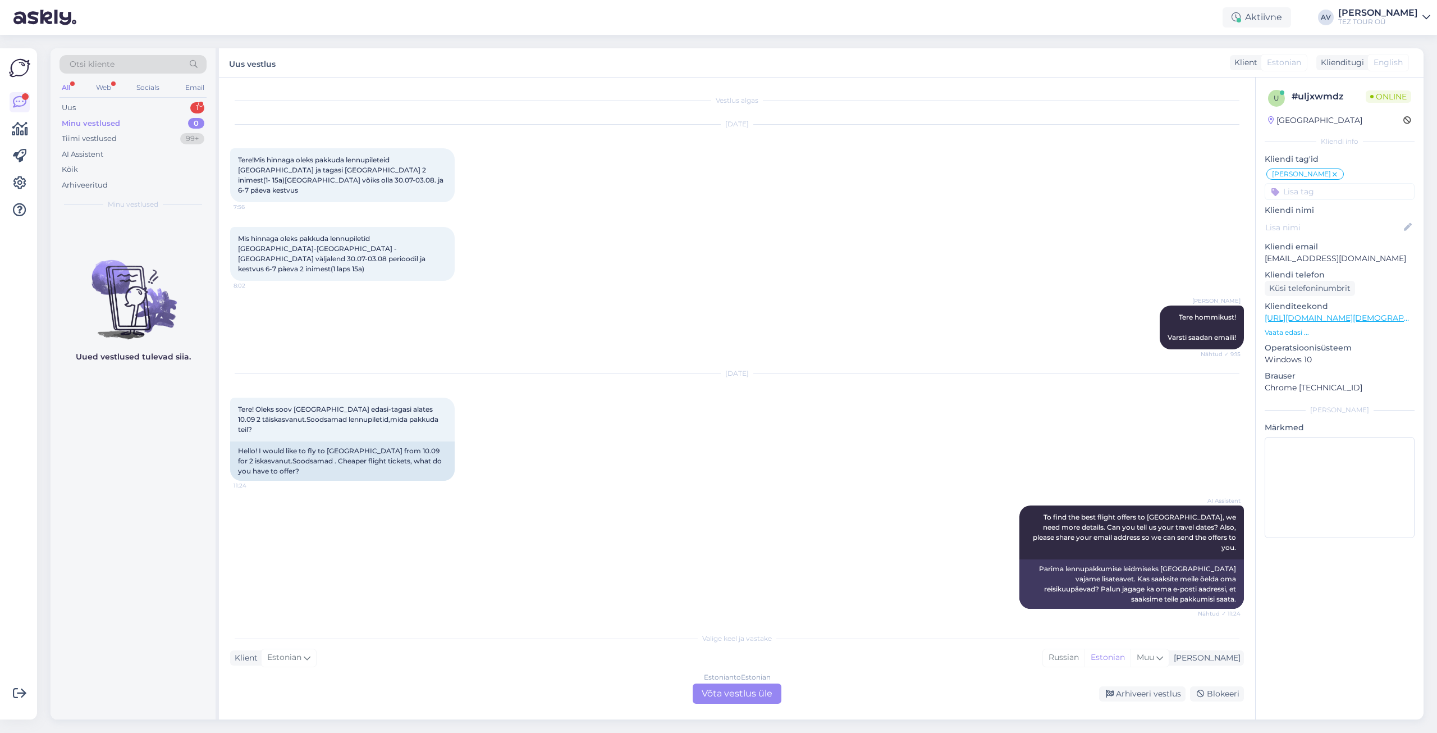 This screenshot has height=733, width=1437. Describe the element at coordinates (1340, 332) in the screenshot. I see `p: Vaata edasi ...` at that location.